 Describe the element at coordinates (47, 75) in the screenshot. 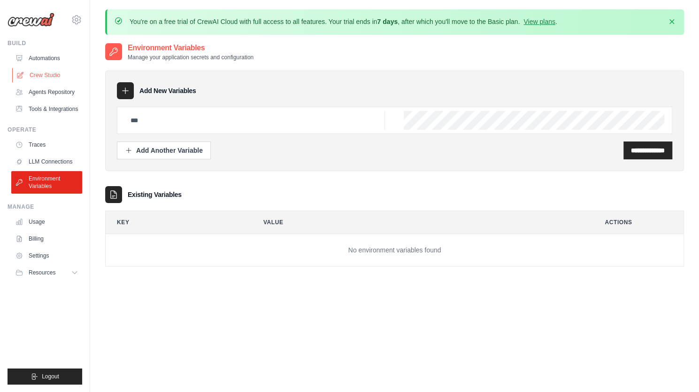

I see `a: Crew Studio` at that location.